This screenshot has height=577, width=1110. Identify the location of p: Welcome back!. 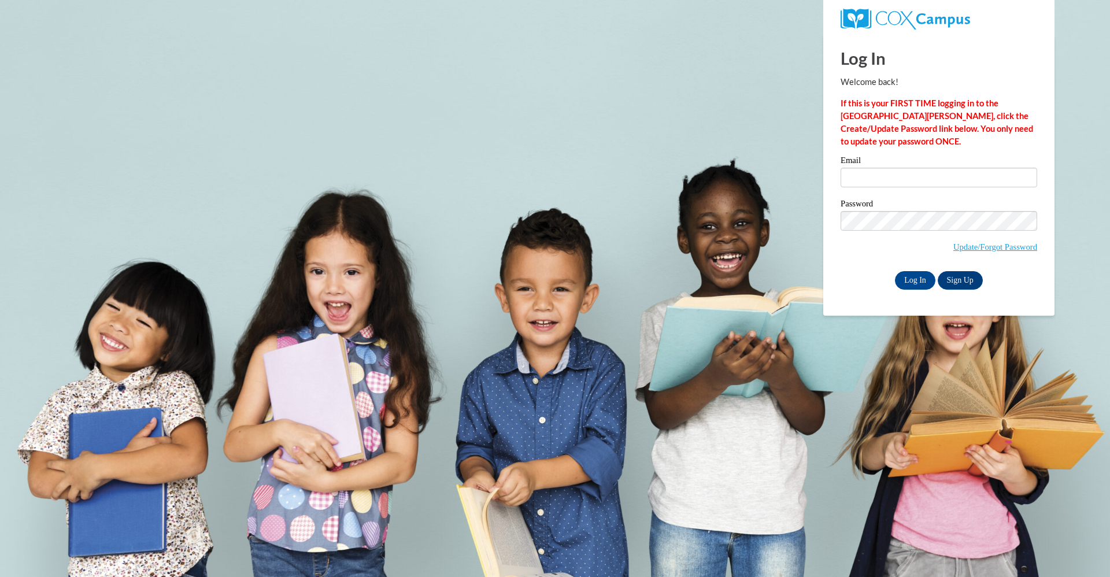
(939, 82).